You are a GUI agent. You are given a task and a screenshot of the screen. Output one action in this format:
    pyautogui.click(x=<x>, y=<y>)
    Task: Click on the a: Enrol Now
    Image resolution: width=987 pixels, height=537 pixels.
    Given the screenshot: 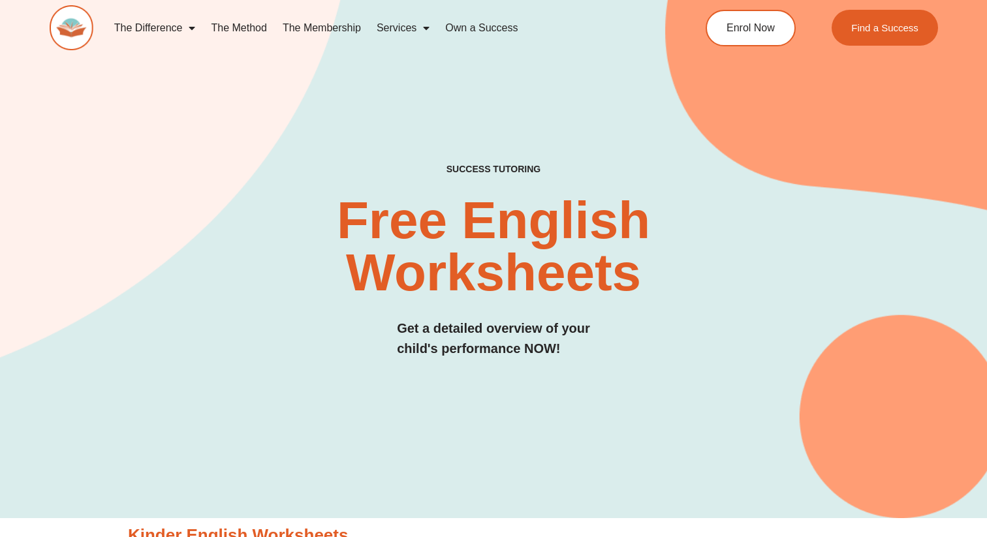 What is the action you would take?
    pyautogui.click(x=750, y=28)
    